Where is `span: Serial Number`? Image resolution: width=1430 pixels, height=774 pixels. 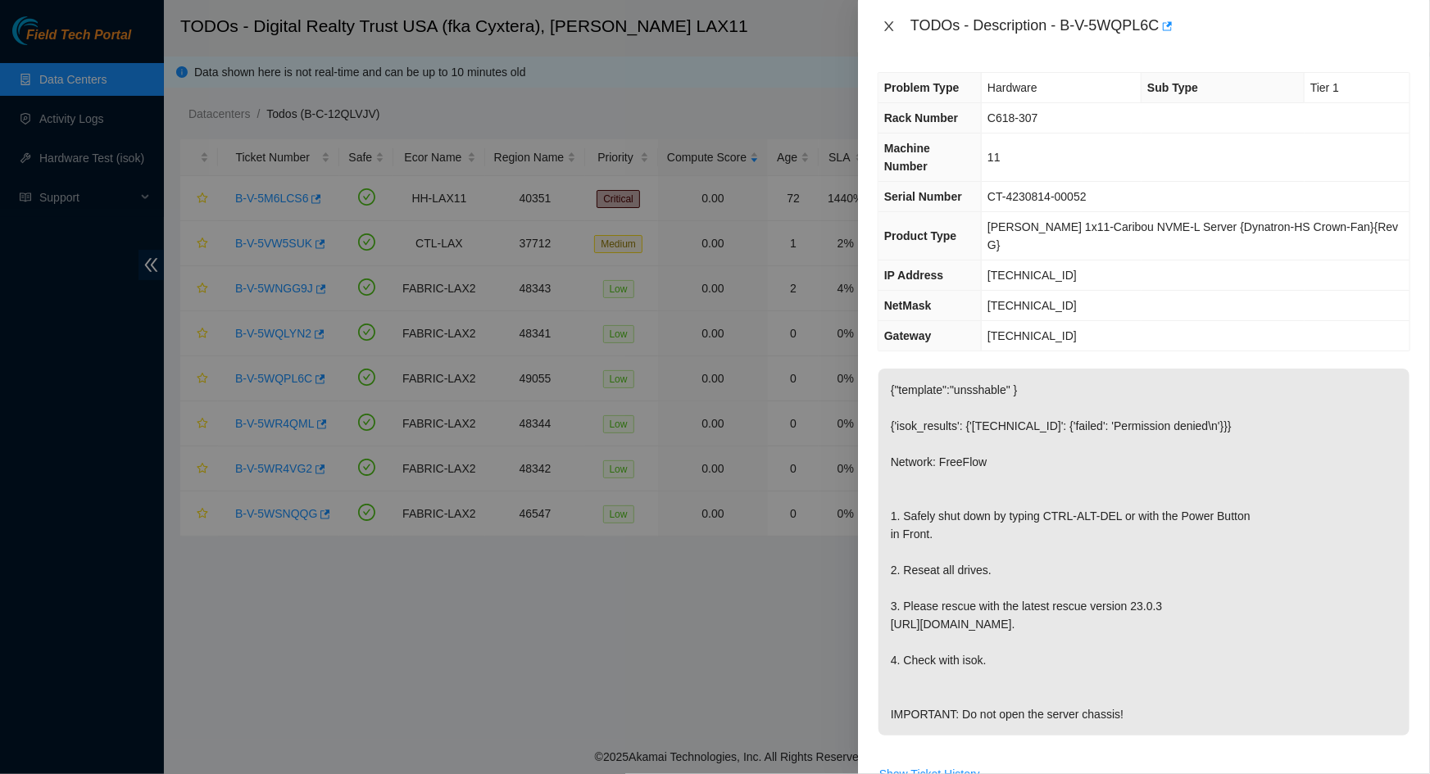 span: Serial Number is located at coordinates (922, 197).